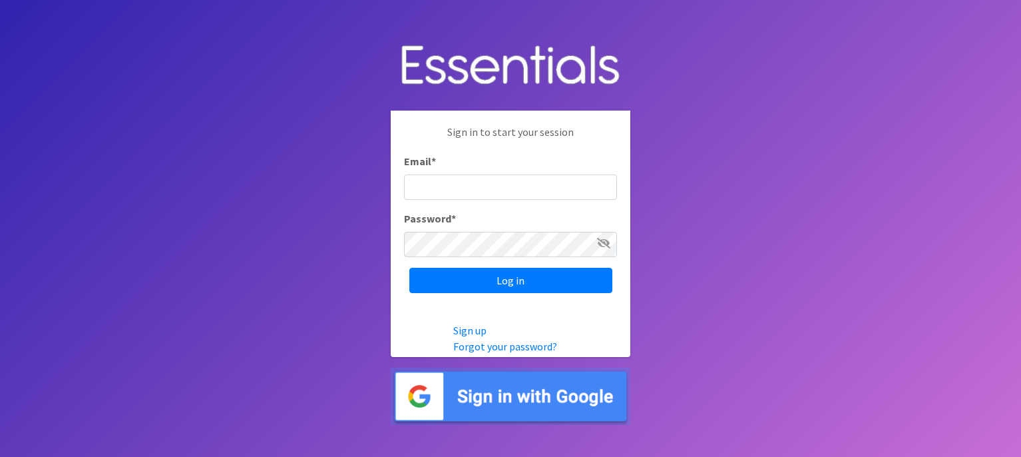 Image resolution: width=1021 pixels, height=457 pixels. What do you see at coordinates (505, 346) in the screenshot?
I see `a: Forgot your password?` at bounding box center [505, 346].